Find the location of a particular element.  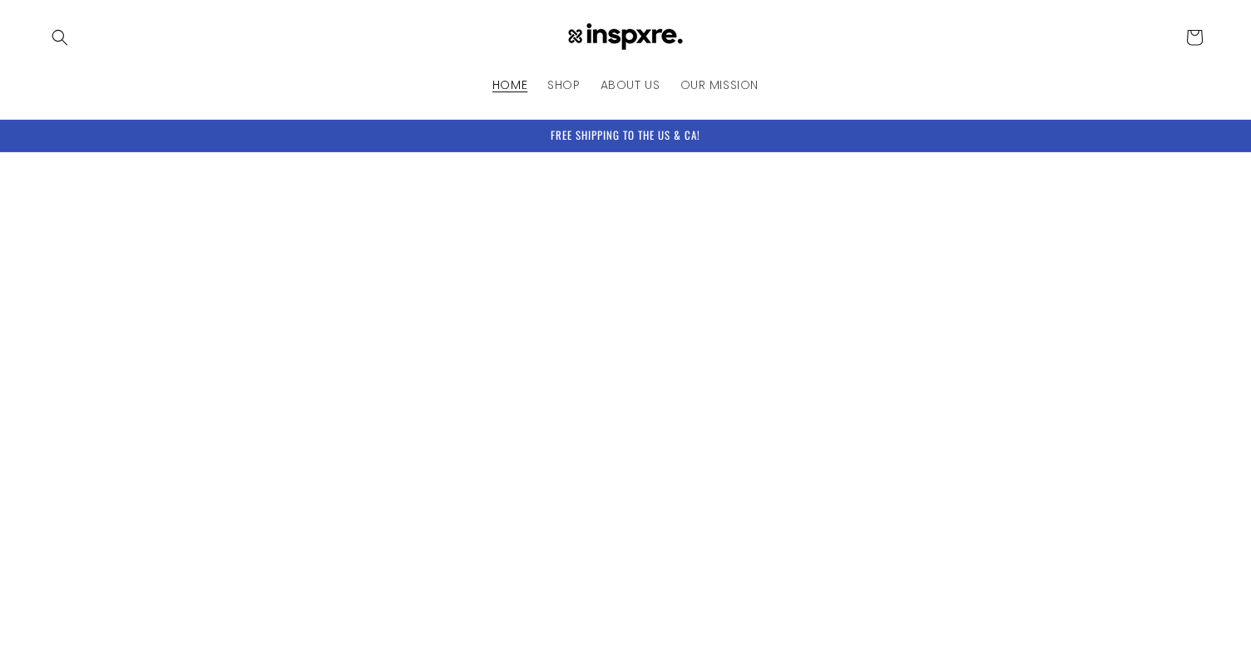

img: INSPXRE is located at coordinates (626, 37).